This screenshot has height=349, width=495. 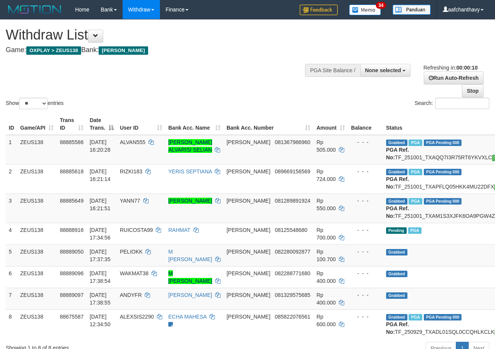 What do you see at coordinates (37, 124) in the screenshot?
I see `th: Game/API: activate to sort column ascending` at bounding box center [37, 124].